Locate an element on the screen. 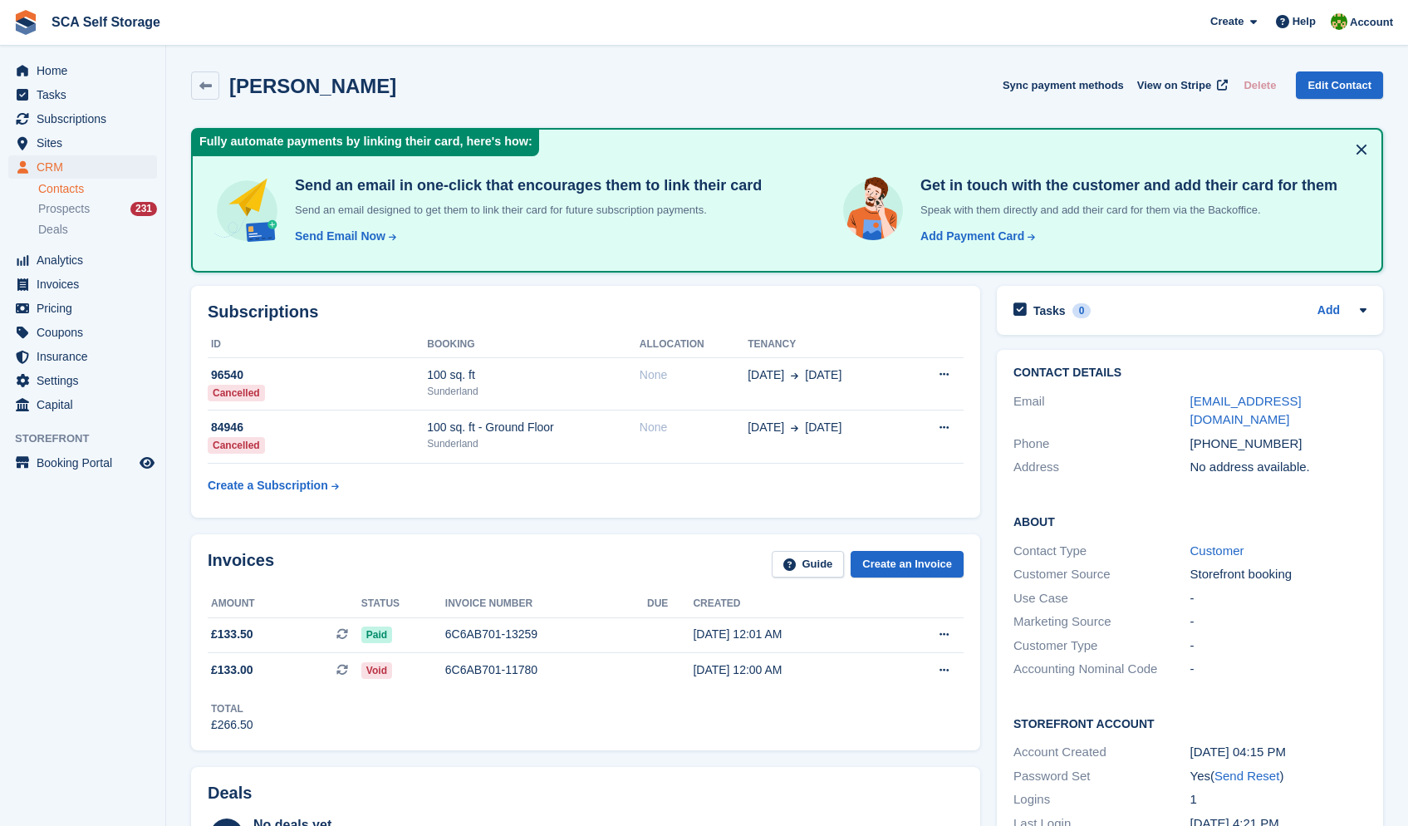 This screenshot has height=826, width=1408. span: Storefront is located at coordinates (90, 439).